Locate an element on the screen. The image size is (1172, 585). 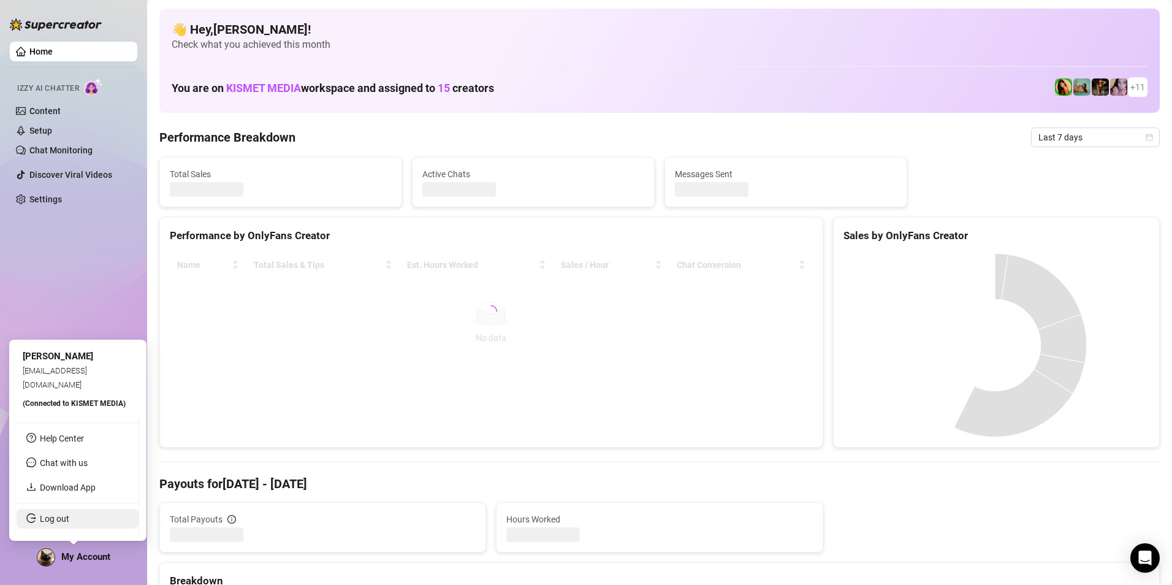
a: Download App is located at coordinates (67, 487).